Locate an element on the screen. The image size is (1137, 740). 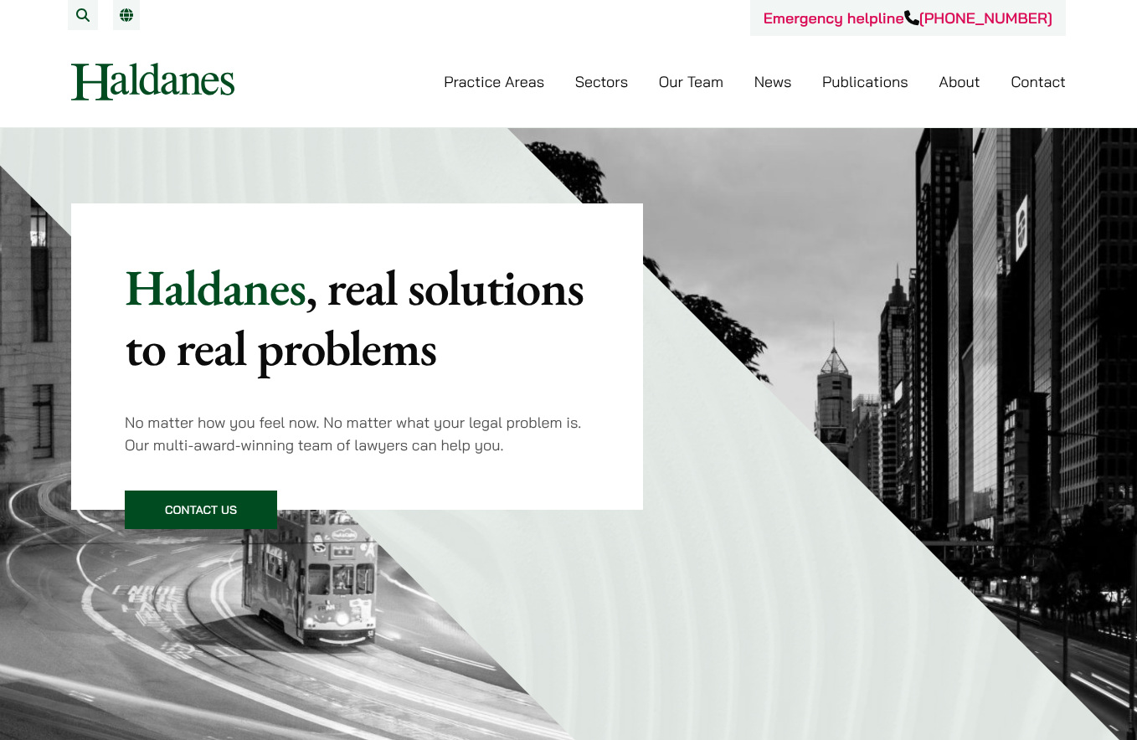
mark: , real solutions to real problems is located at coordinates (354, 317).